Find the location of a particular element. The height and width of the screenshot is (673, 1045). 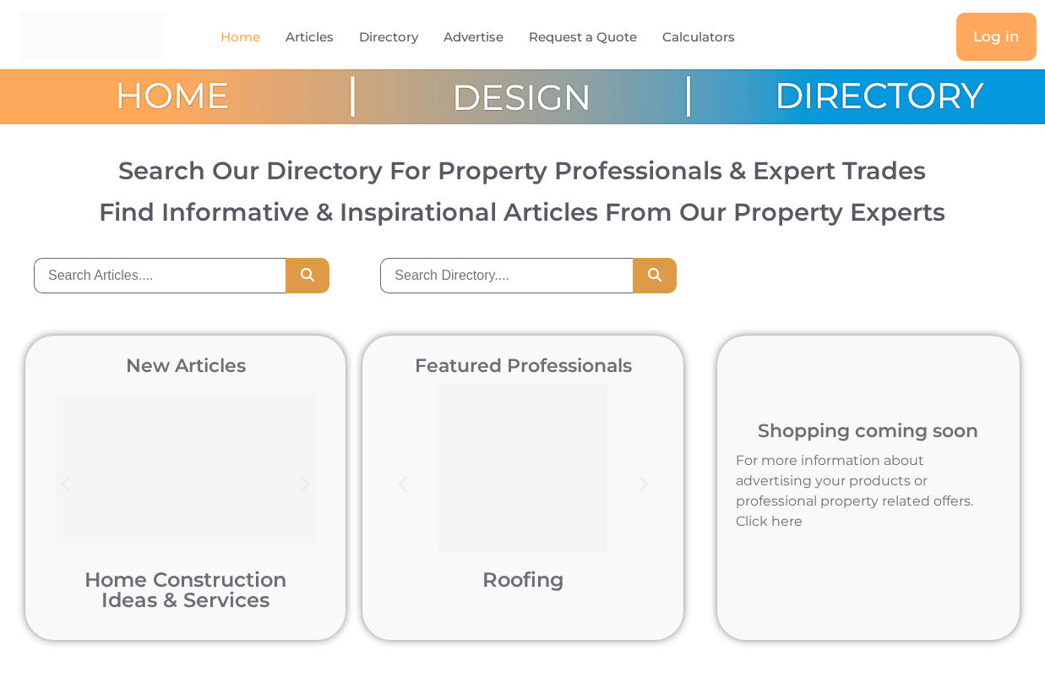

h2: Shopping coming soon is located at coordinates (869, 431).